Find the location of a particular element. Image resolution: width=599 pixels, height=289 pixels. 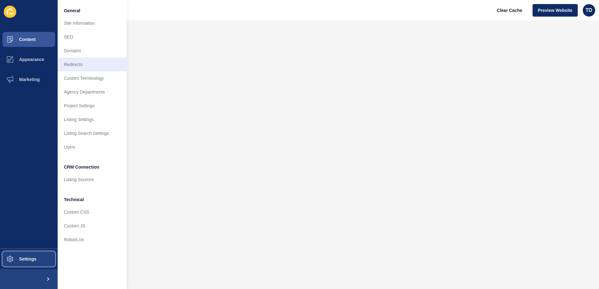

a: Listing Settings is located at coordinates (92, 120).